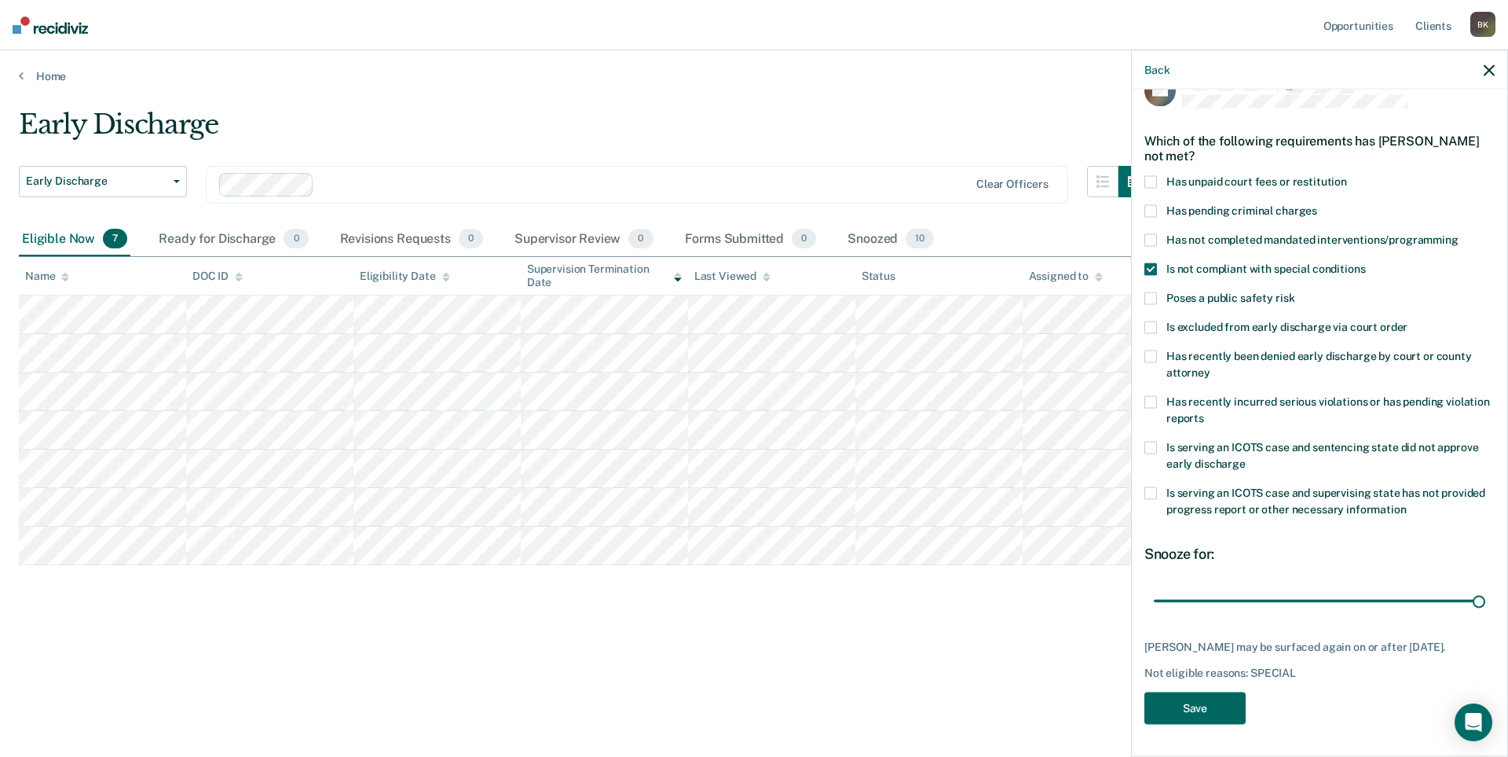  I want to click on div: Open Intercom Messenger, so click(1474, 722).